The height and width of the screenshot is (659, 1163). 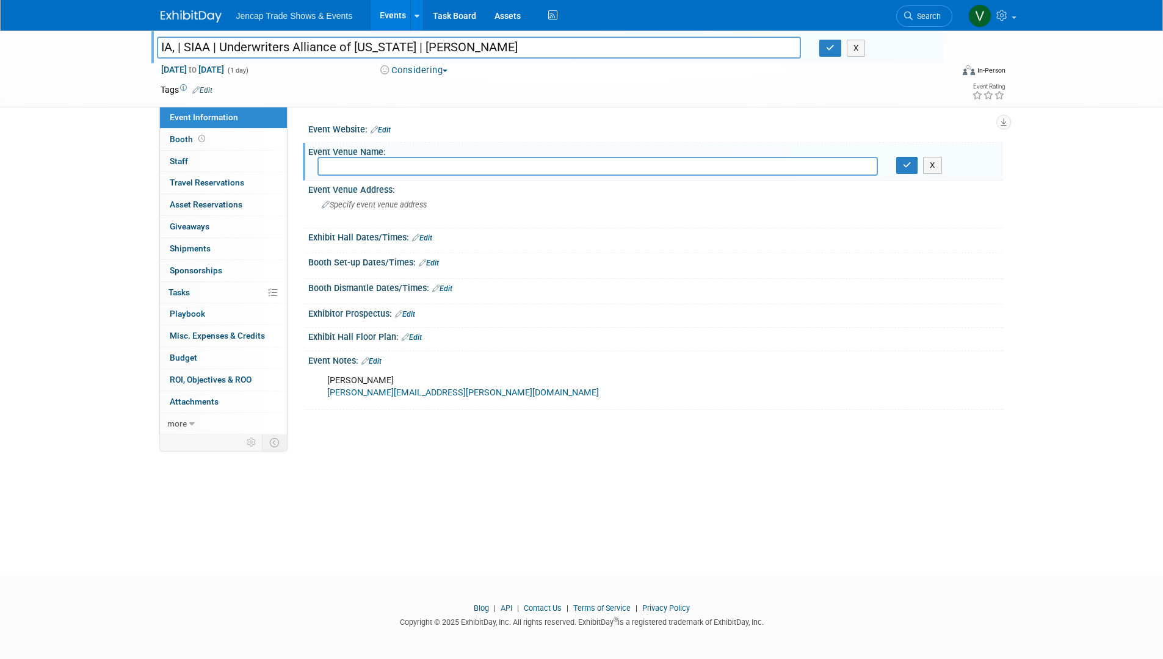 What do you see at coordinates (223, 249) in the screenshot?
I see `a: Shipments` at bounding box center [223, 249].